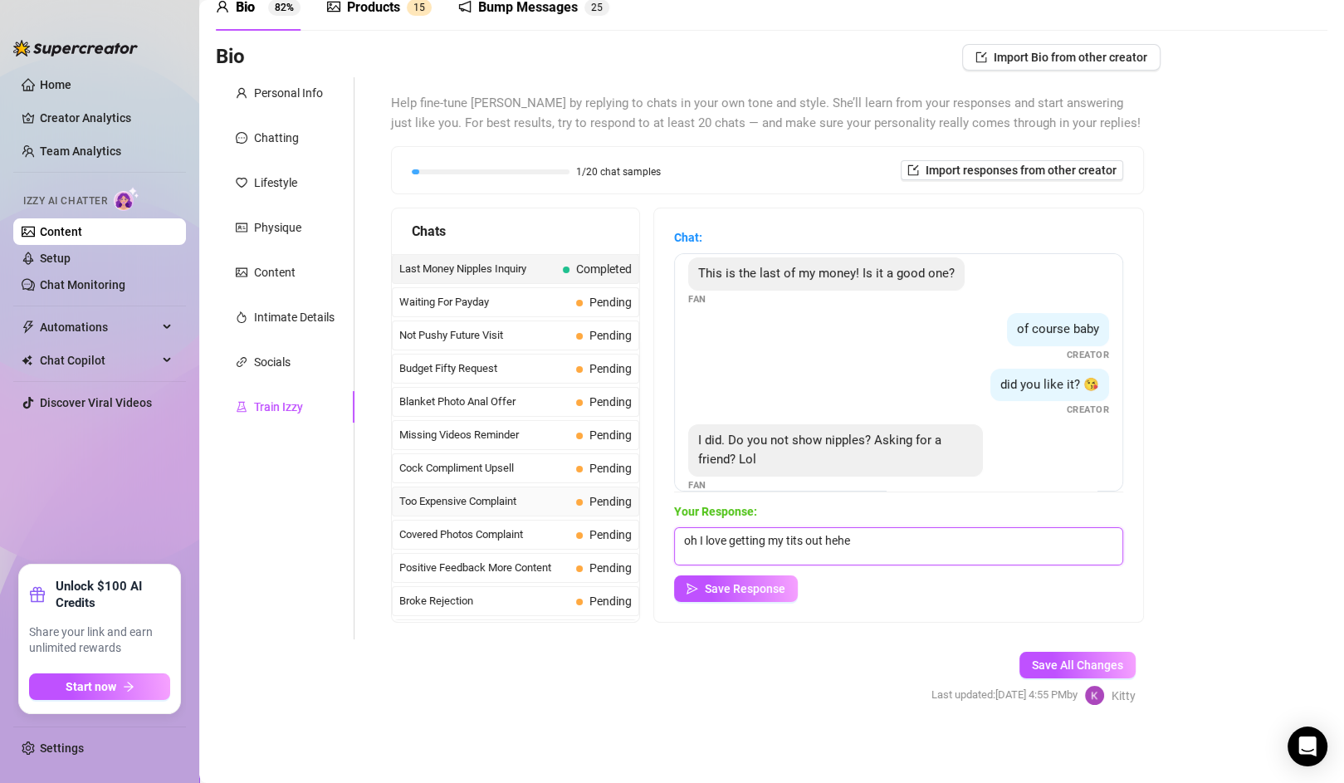 The height and width of the screenshot is (783, 1344). Describe the element at coordinates (230, 57) in the screenshot. I see `h3: Bio` at that location.